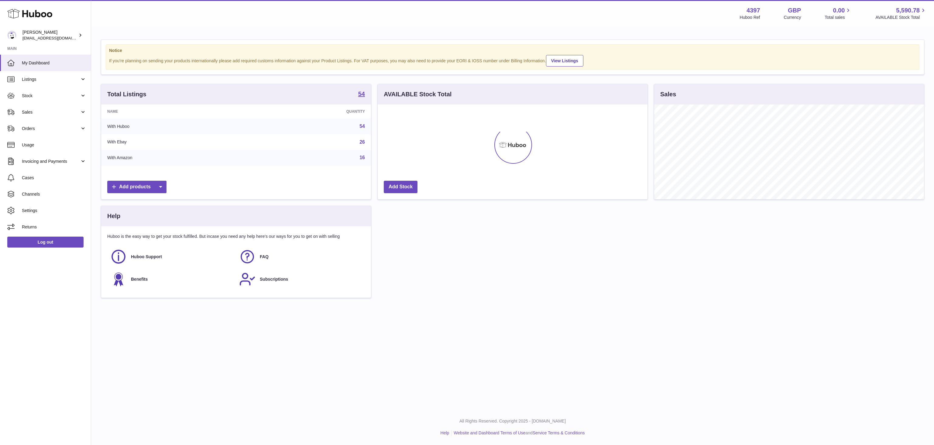  Describe the element at coordinates (12, 35) in the screenshot. I see `img: drumnnbass@gmail.com` at that location.